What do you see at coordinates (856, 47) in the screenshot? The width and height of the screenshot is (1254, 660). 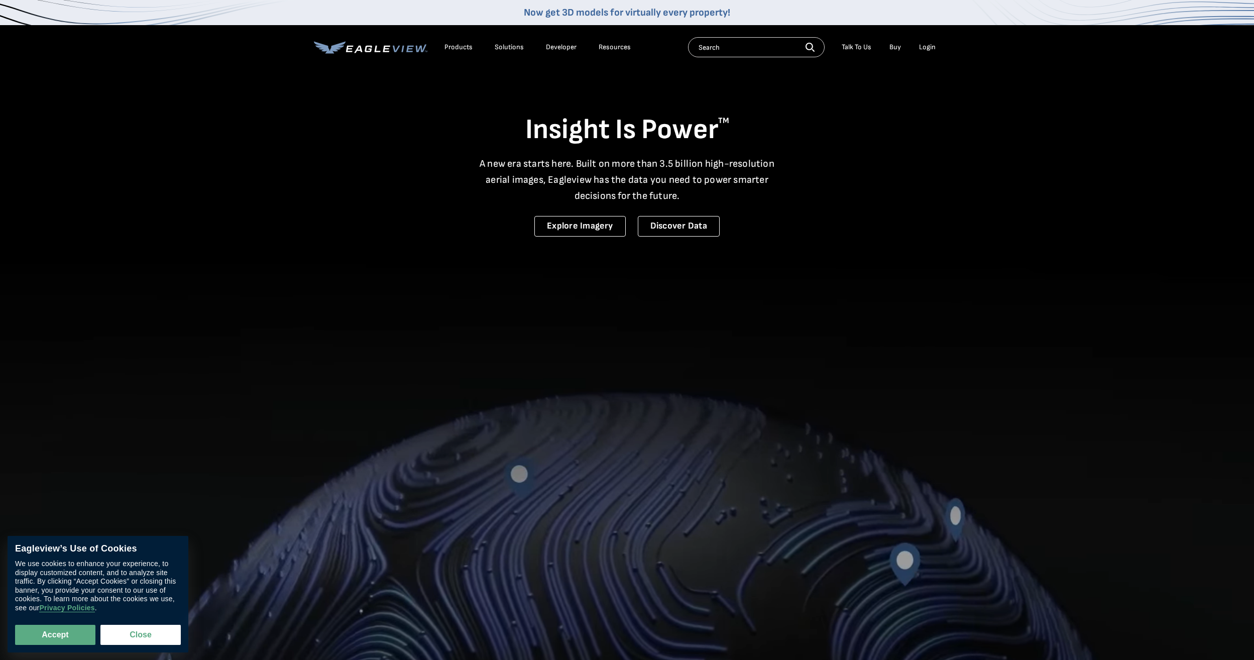 I see `div: Talk To Us` at bounding box center [856, 47].